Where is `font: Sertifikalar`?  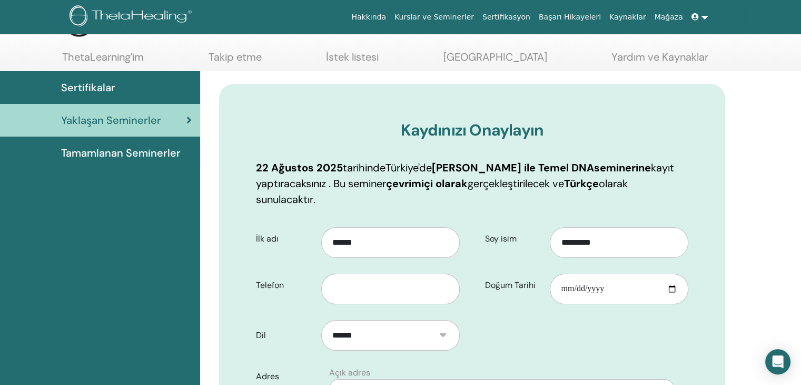
font: Sertifikalar is located at coordinates (88, 87).